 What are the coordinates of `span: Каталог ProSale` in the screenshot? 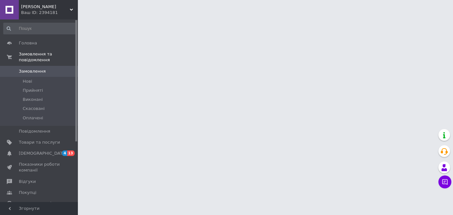 It's located at (36, 204).